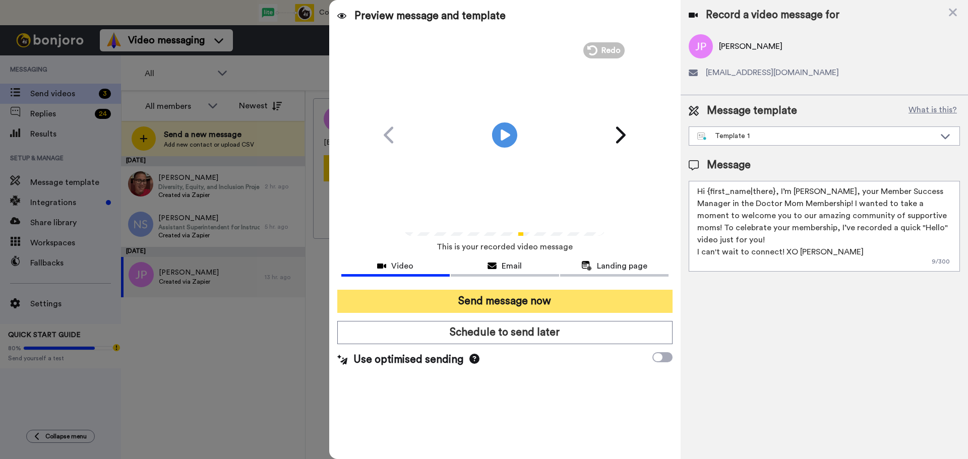 This screenshot has width=968, height=459. I want to click on span: Use optimised sending, so click(409, 360).